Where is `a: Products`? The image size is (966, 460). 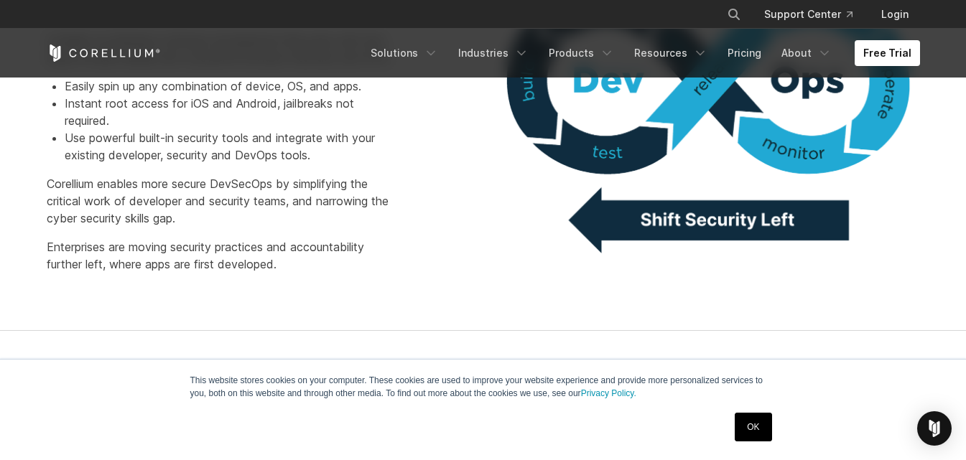
a: Products is located at coordinates (581, 53).